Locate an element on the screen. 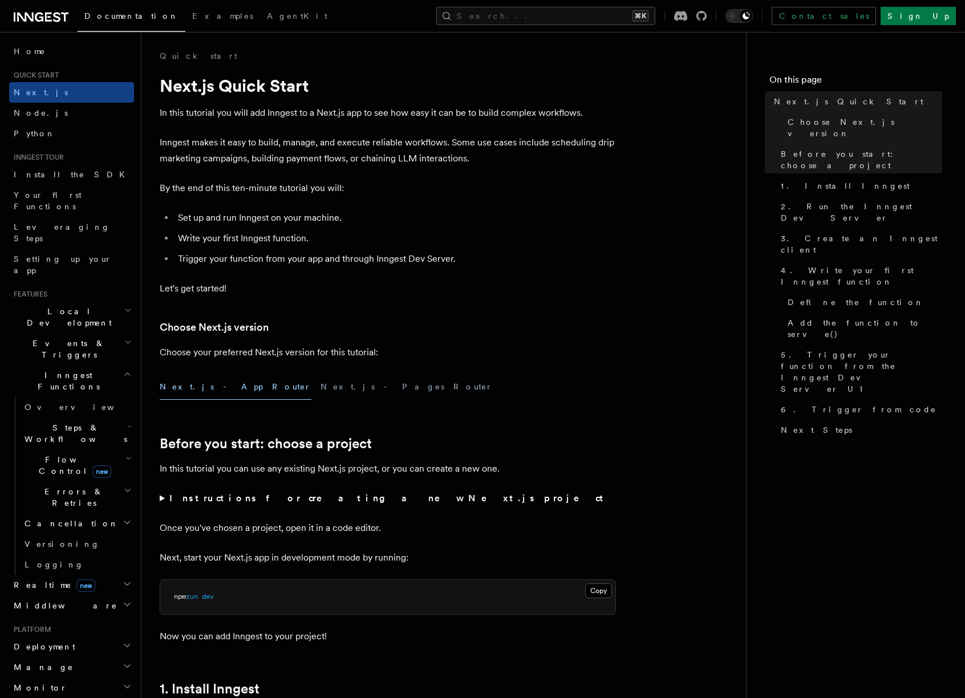 This screenshot has height=698, width=965. a: Next.js Quick Start is located at coordinates (855, 101).